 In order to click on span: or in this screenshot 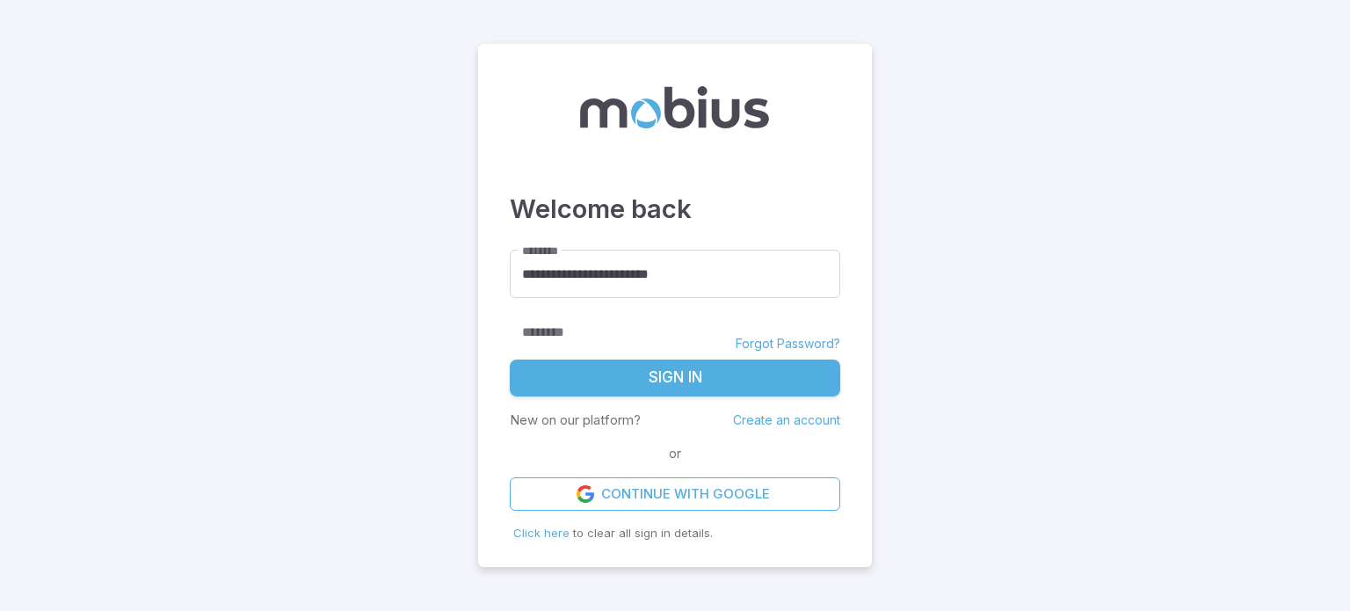, I will do `click(675, 454)`.